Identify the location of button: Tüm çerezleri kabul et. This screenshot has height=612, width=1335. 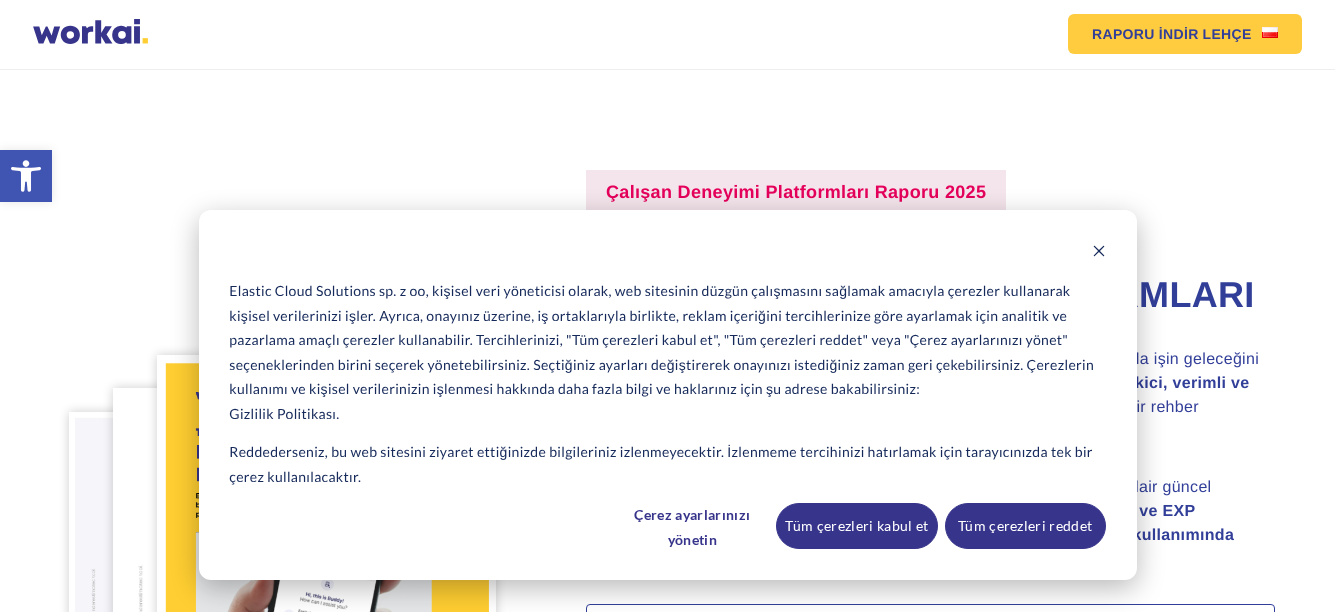
(856, 526).